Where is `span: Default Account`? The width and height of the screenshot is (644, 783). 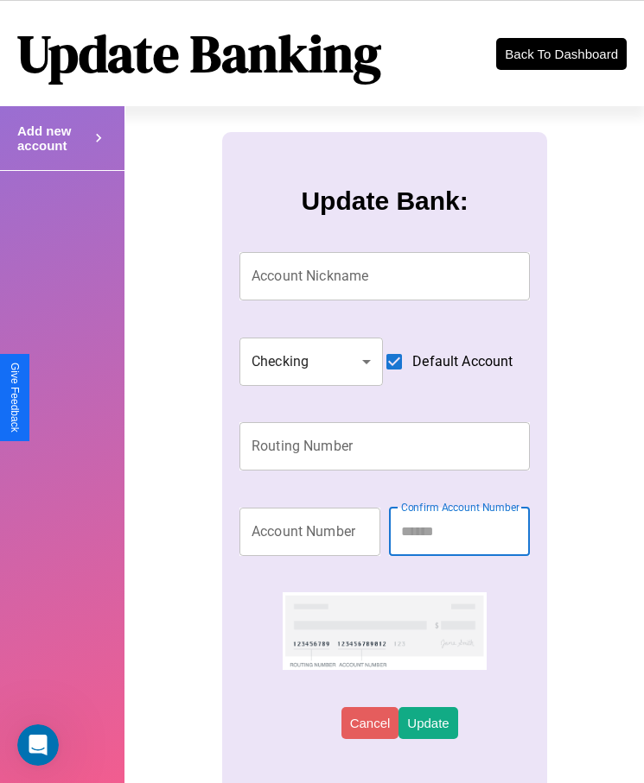
span: Default Account is located at coordinates (462, 362).